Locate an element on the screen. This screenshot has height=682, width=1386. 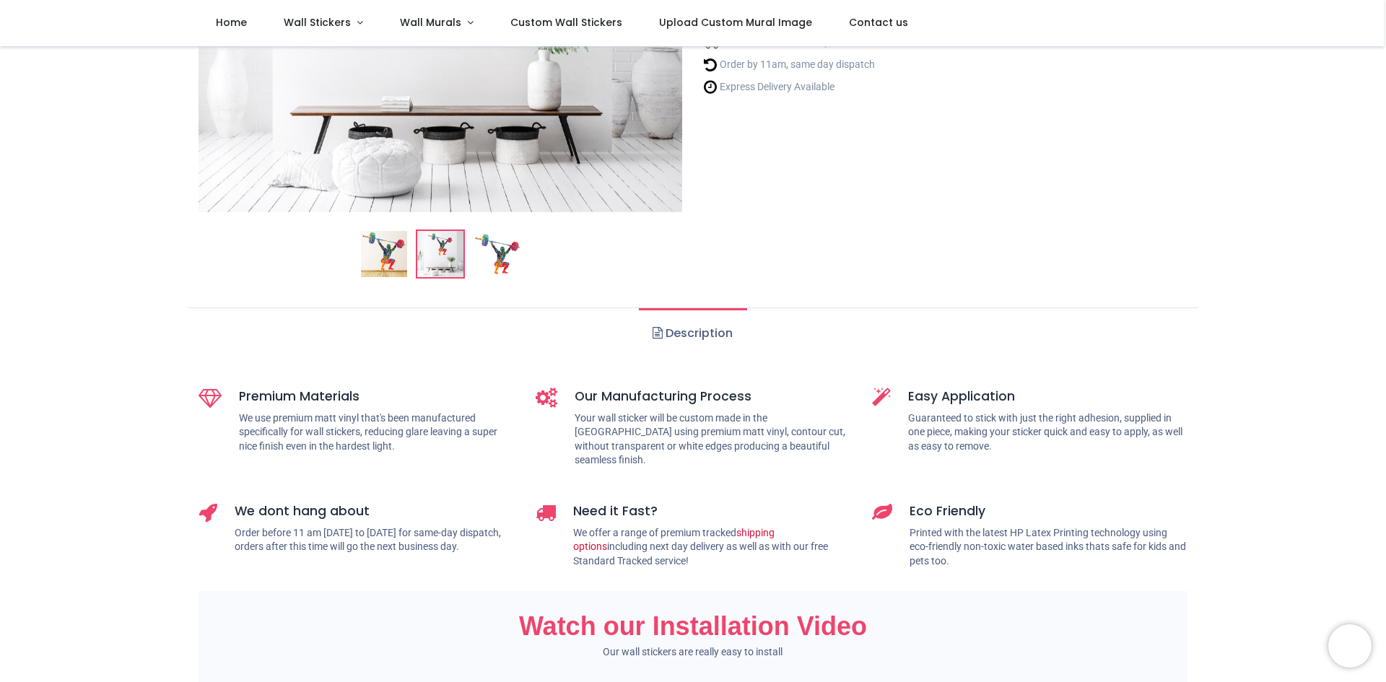
p: We use premium matt vinyl that's been manufactured specifically for wall stickers, reducing glare... is located at coordinates (376, 432).